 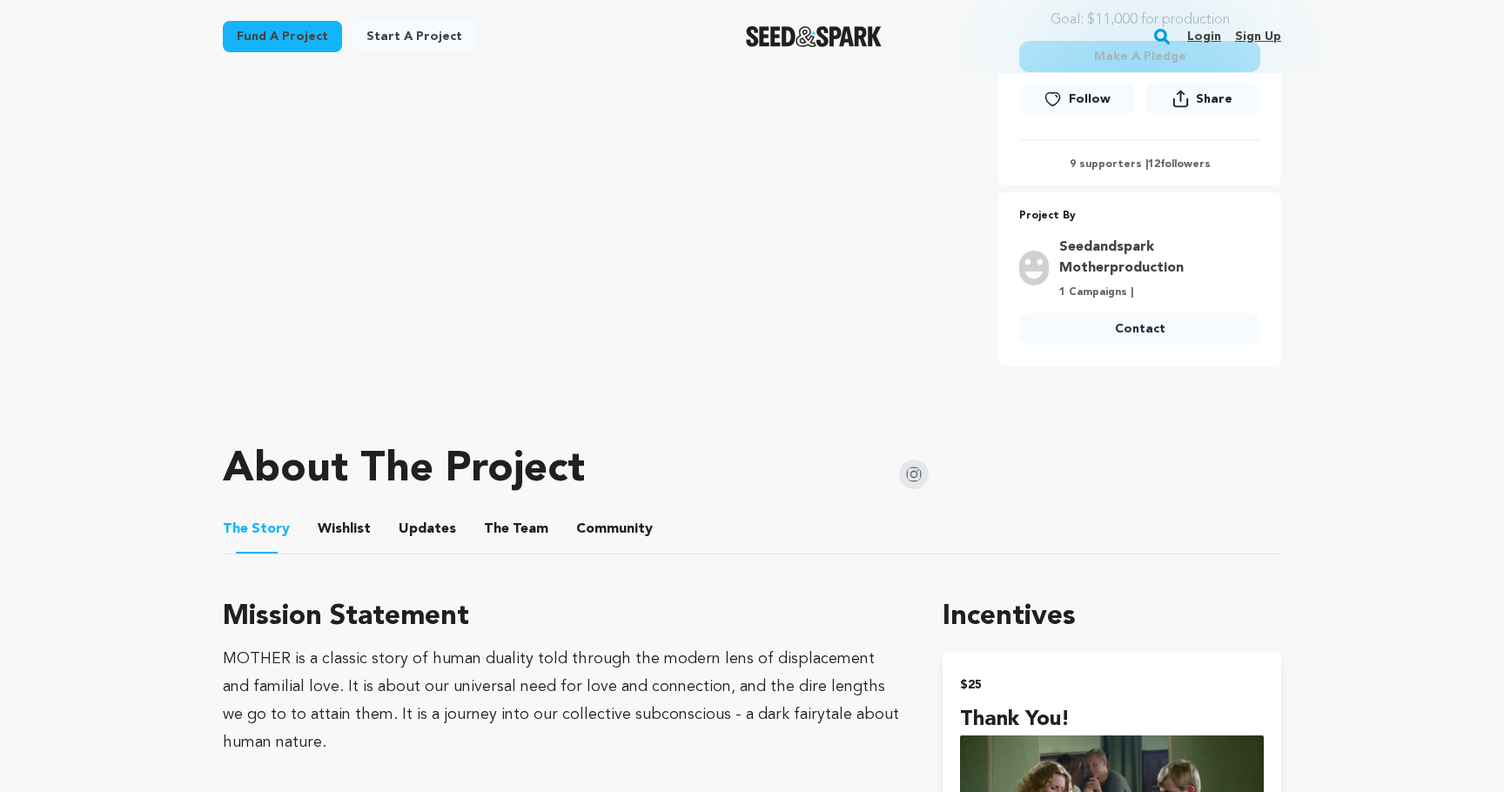 I want to click on h1: Incentives, so click(x=1112, y=617).